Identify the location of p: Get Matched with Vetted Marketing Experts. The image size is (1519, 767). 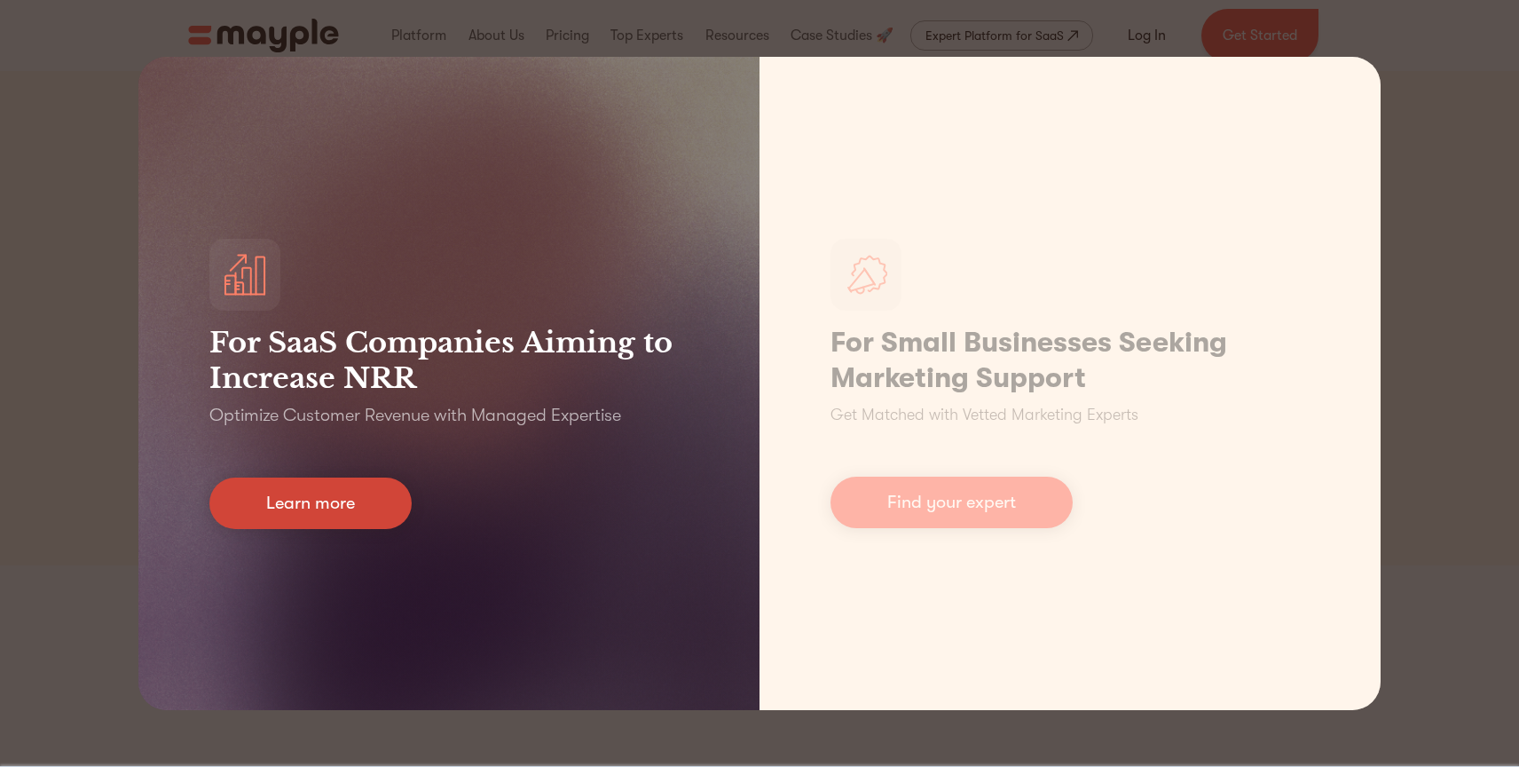
(984, 414).